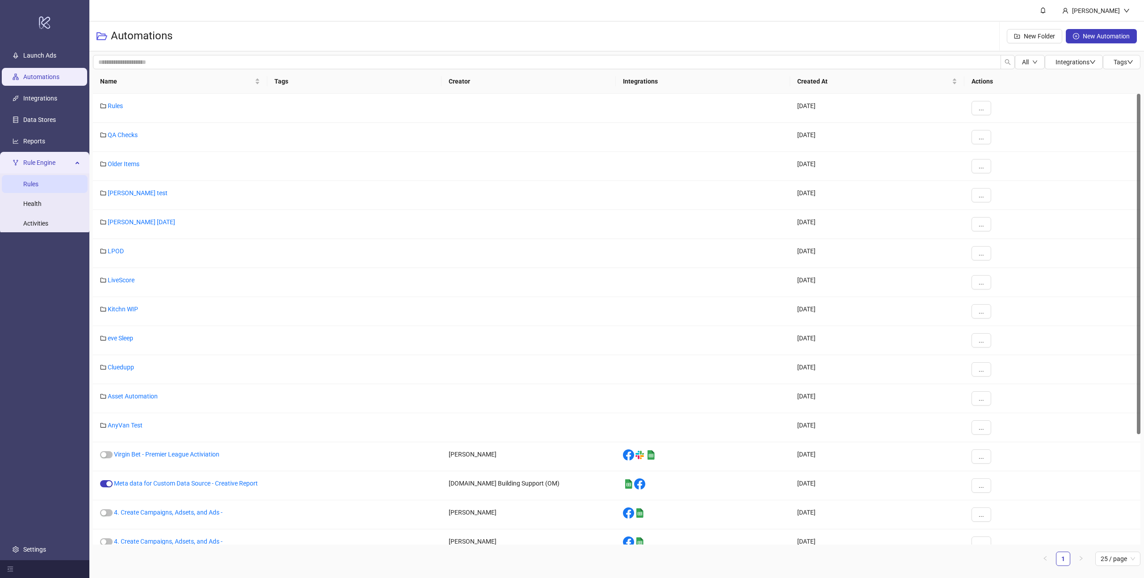 The width and height of the screenshot is (1144, 578). What do you see at coordinates (1101, 36) in the screenshot?
I see `button: New Automation` at bounding box center [1101, 36].